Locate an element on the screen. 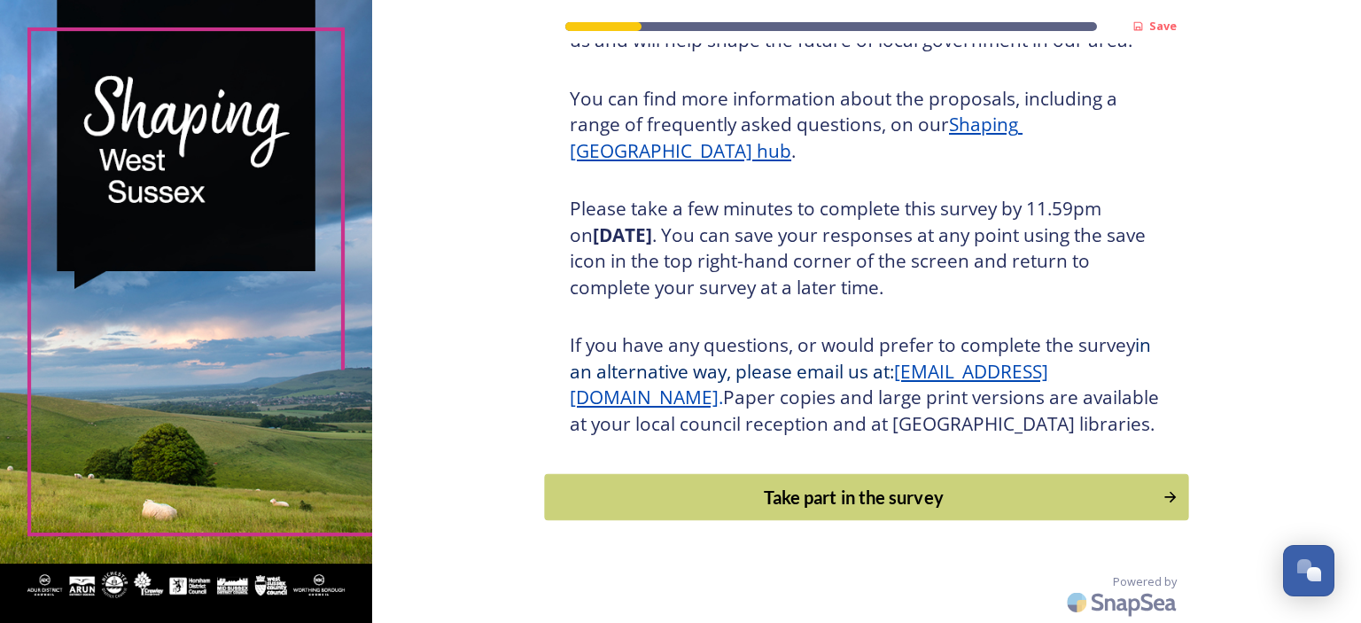 The image size is (1361, 623). strong: Save is located at coordinates (1163, 26).